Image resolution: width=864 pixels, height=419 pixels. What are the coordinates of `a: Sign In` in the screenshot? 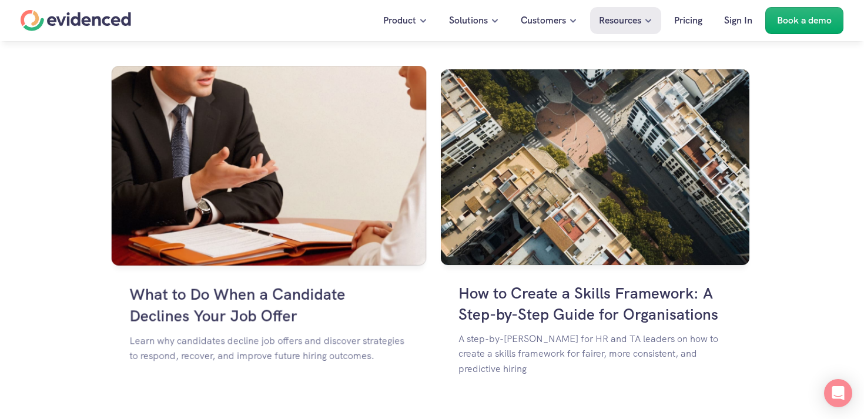 It's located at (738, 21).